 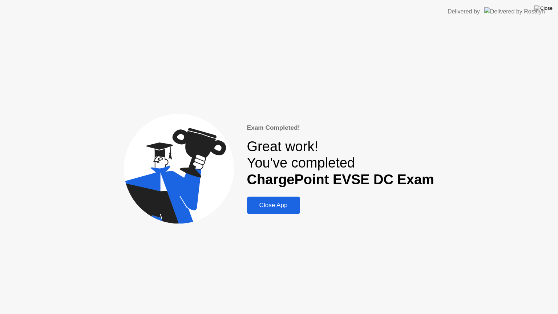 I want to click on div: Close App, so click(x=273, y=205).